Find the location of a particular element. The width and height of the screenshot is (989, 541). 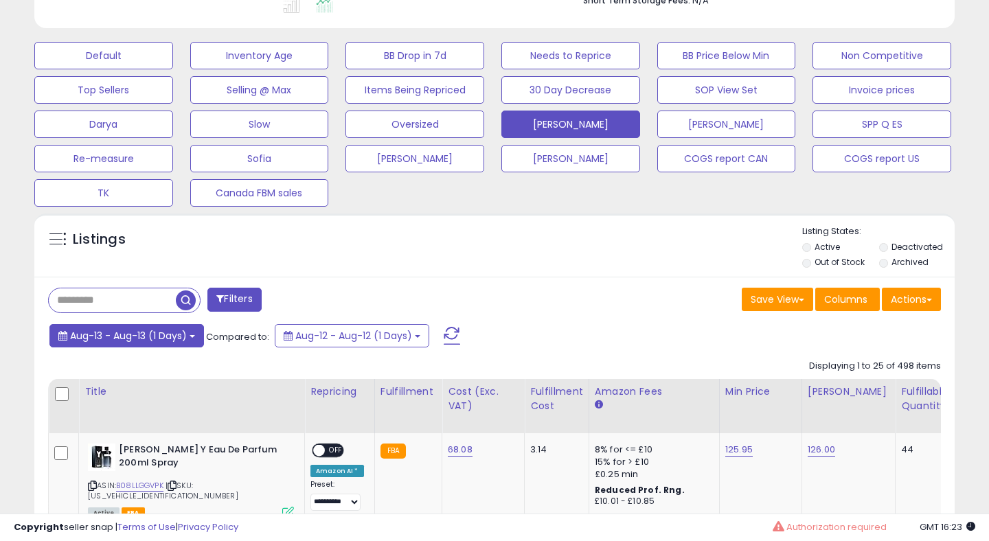

button: Darya is located at coordinates (104, 124).